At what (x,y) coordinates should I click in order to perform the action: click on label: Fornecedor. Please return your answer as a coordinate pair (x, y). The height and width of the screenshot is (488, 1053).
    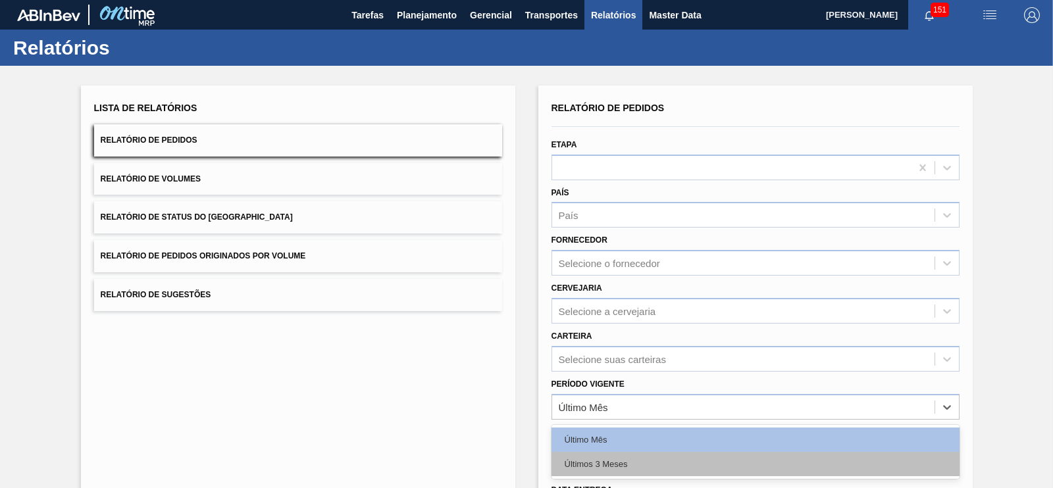
    Looking at the image, I should click on (579, 240).